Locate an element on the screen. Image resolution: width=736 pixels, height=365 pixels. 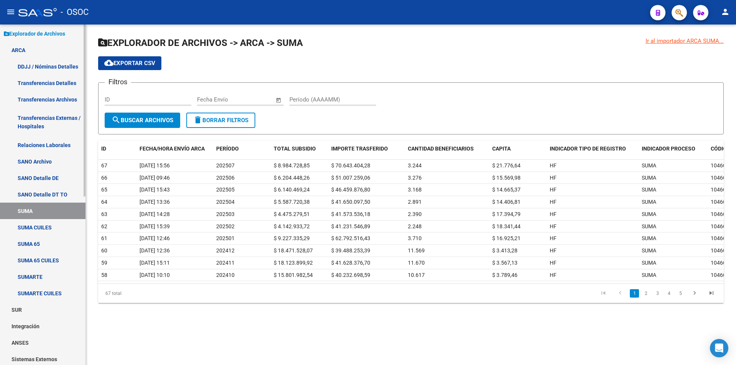
input: Fecha inicio is located at coordinates (212, 100).